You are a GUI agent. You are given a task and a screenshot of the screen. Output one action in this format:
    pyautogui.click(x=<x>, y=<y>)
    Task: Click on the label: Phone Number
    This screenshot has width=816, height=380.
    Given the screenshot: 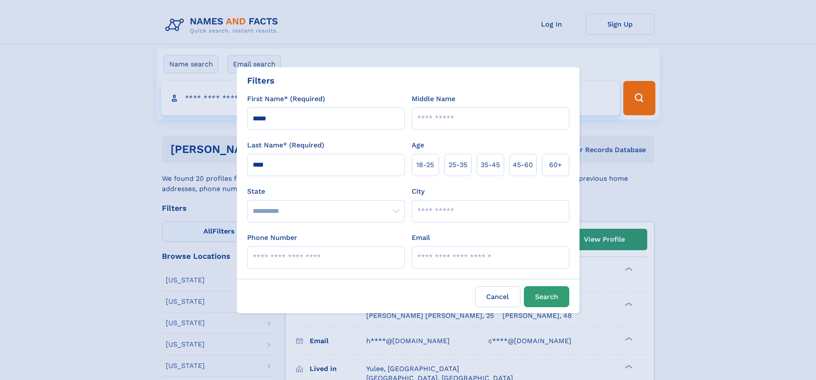 What is the action you would take?
    pyautogui.click(x=272, y=238)
    